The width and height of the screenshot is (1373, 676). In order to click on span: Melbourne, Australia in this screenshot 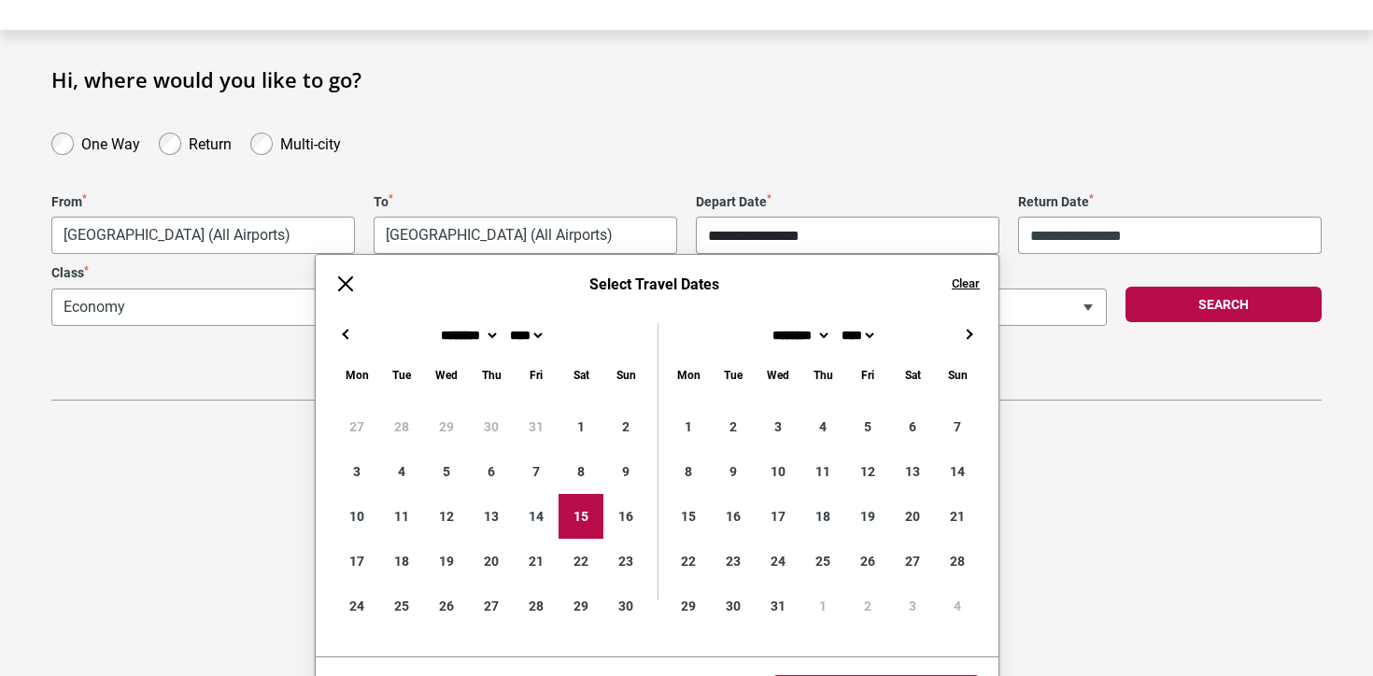, I will do `click(203, 235)`.